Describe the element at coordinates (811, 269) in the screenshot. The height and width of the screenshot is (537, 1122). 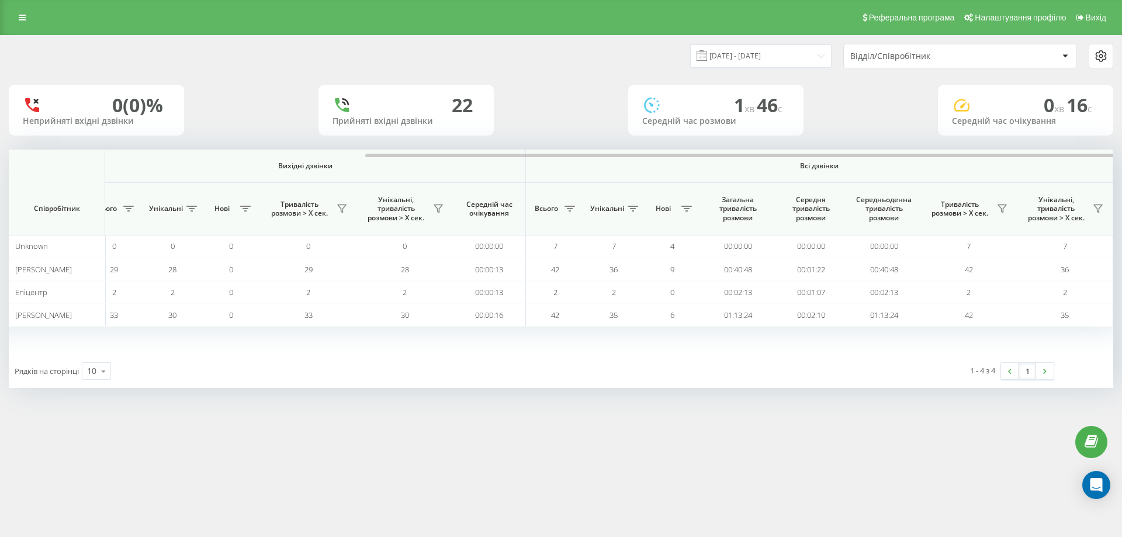
I see `td: 00:01:22` at that location.